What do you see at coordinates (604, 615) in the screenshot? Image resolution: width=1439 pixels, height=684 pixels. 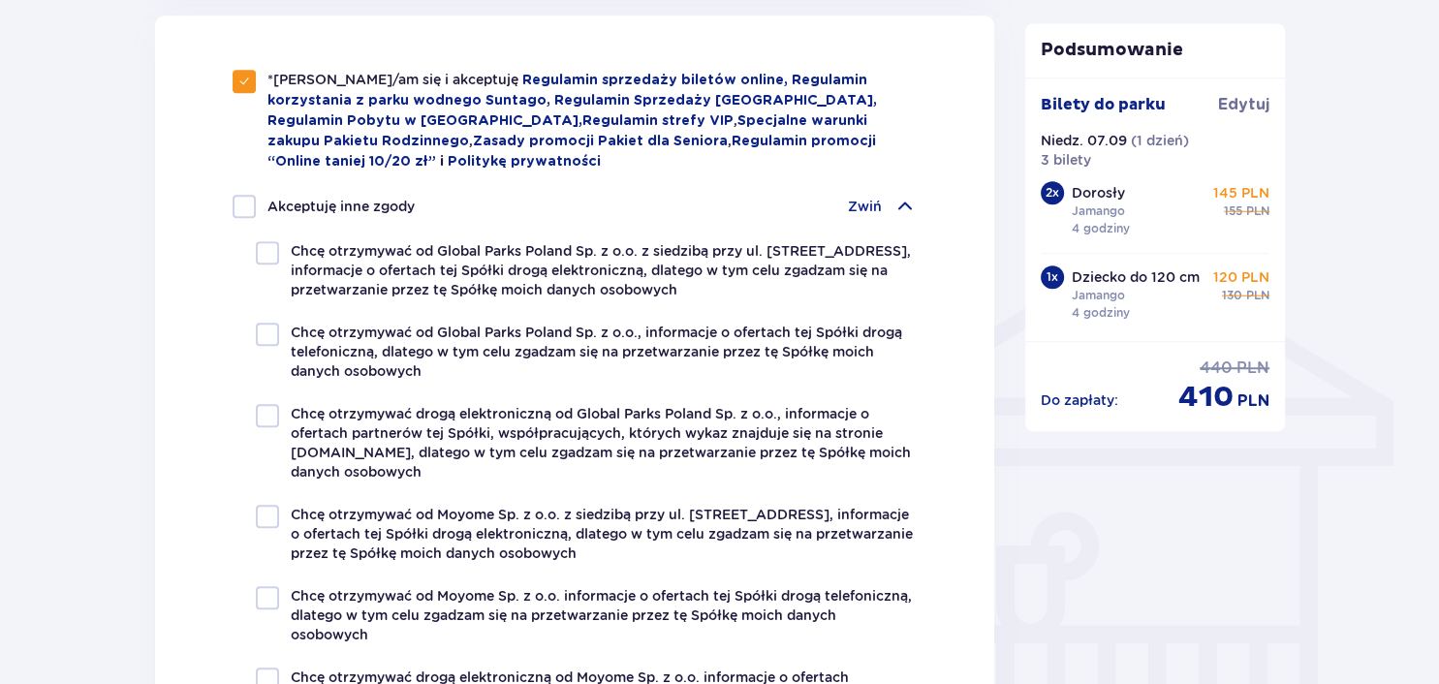 I see `p: Chcę otrzymywać od Moyome Sp. z o.o. informacje o ofertach tej Spółki drogą telefoniczną, dlatego...` at bounding box center [604, 615].